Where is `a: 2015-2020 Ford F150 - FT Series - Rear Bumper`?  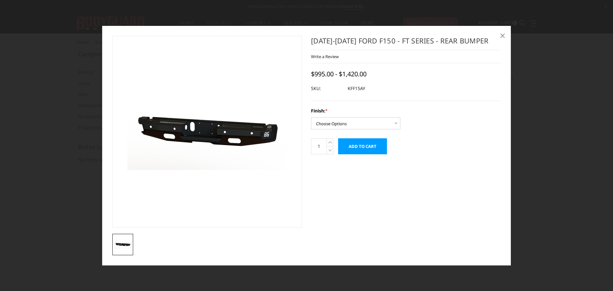 a: 2015-2020 Ford F150 - FT Series - Rear Bumper is located at coordinates (207, 131).